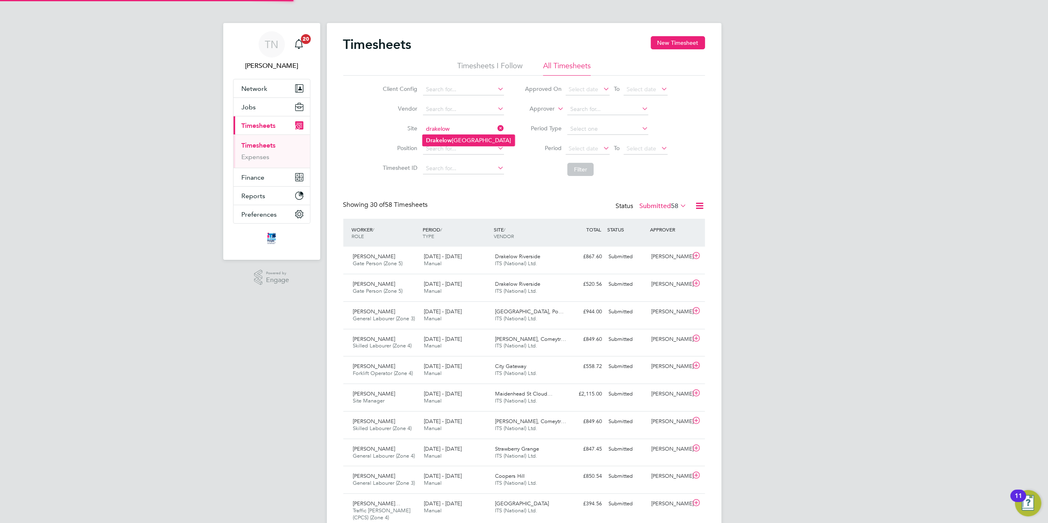  What do you see at coordinates (584, 284) in the screenshot?
I see `div: £520.56` at bounding box center [584, 284].